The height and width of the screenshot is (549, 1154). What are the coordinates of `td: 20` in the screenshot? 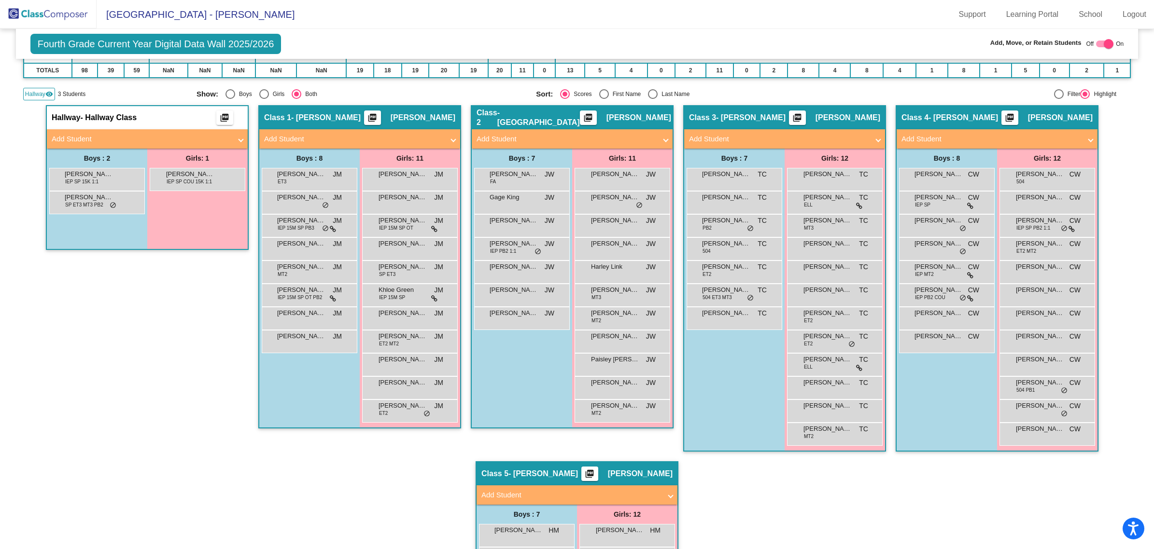 It's located at (444, 70).